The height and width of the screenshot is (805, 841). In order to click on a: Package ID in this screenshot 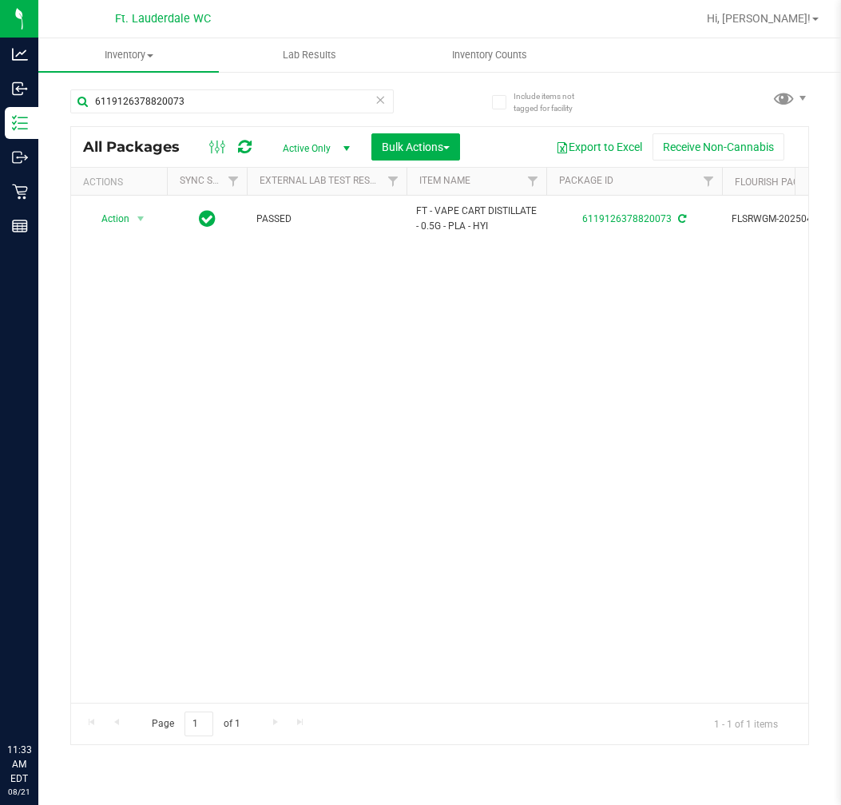, I will do `click(586, 181)`.